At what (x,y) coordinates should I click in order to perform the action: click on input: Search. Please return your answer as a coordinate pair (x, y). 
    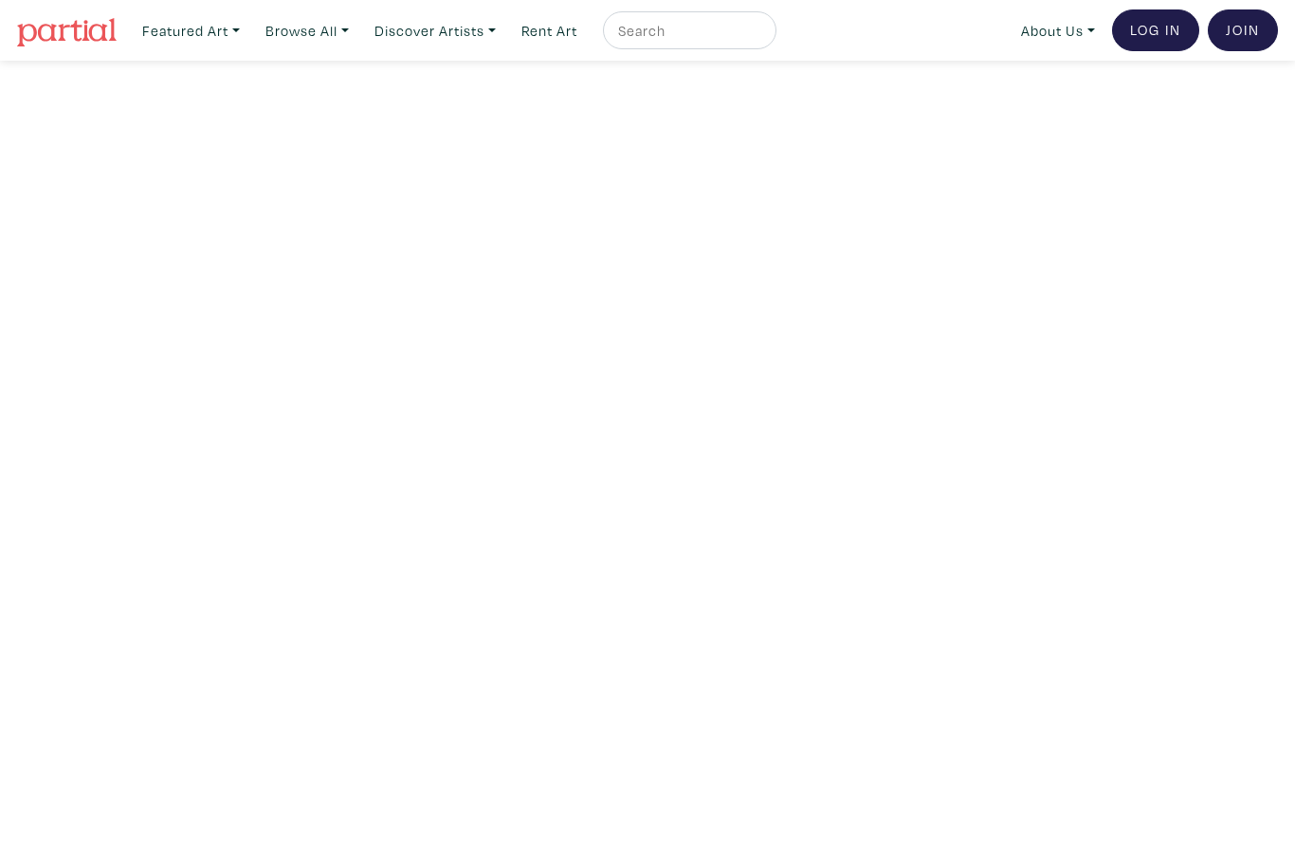
    Looking at the image, I should click on (687, 30).